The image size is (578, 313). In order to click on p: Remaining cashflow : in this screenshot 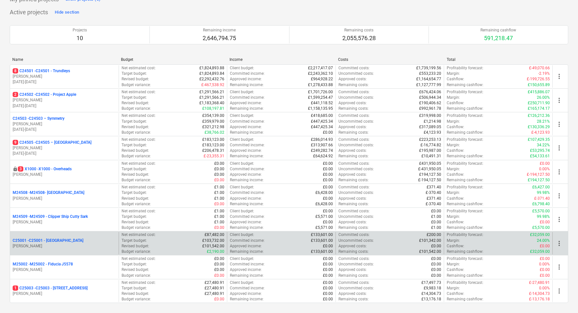, I will do `click(465, 133)`.